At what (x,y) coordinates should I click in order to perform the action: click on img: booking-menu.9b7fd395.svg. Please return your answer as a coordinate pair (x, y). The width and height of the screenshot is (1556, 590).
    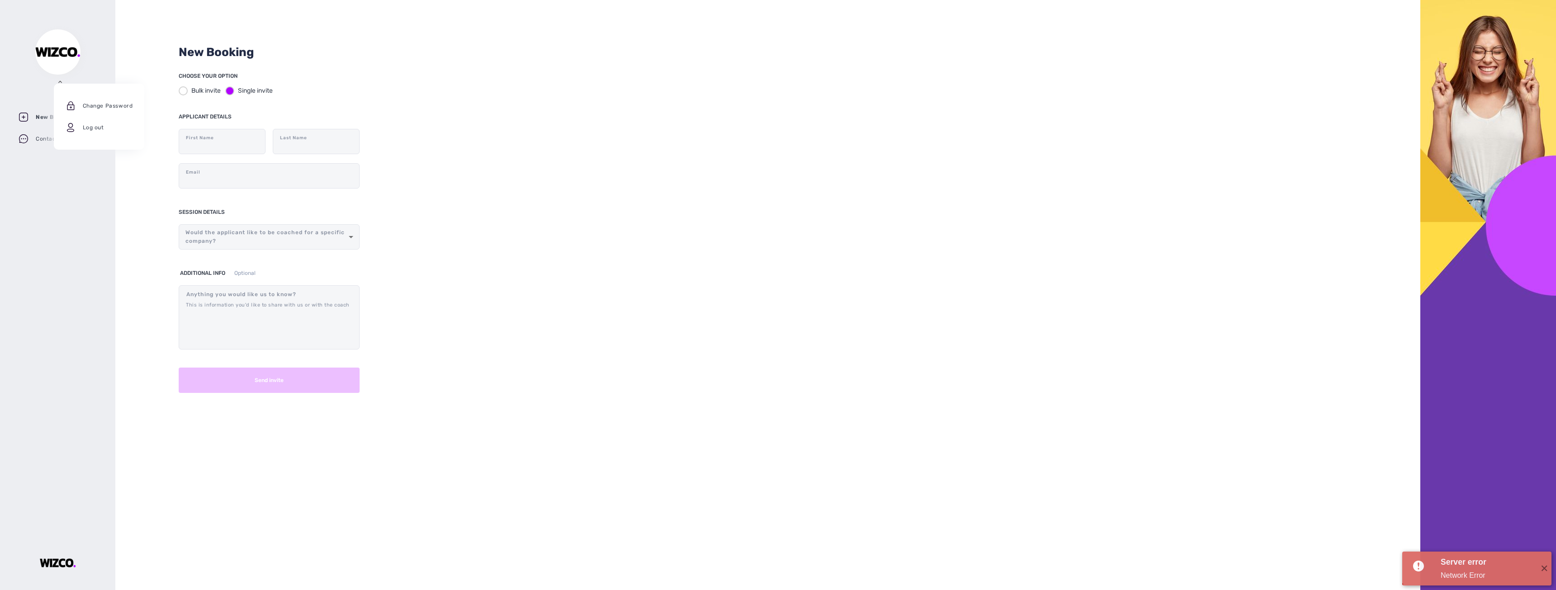
    Looking at the image, I should click on (24, 117).